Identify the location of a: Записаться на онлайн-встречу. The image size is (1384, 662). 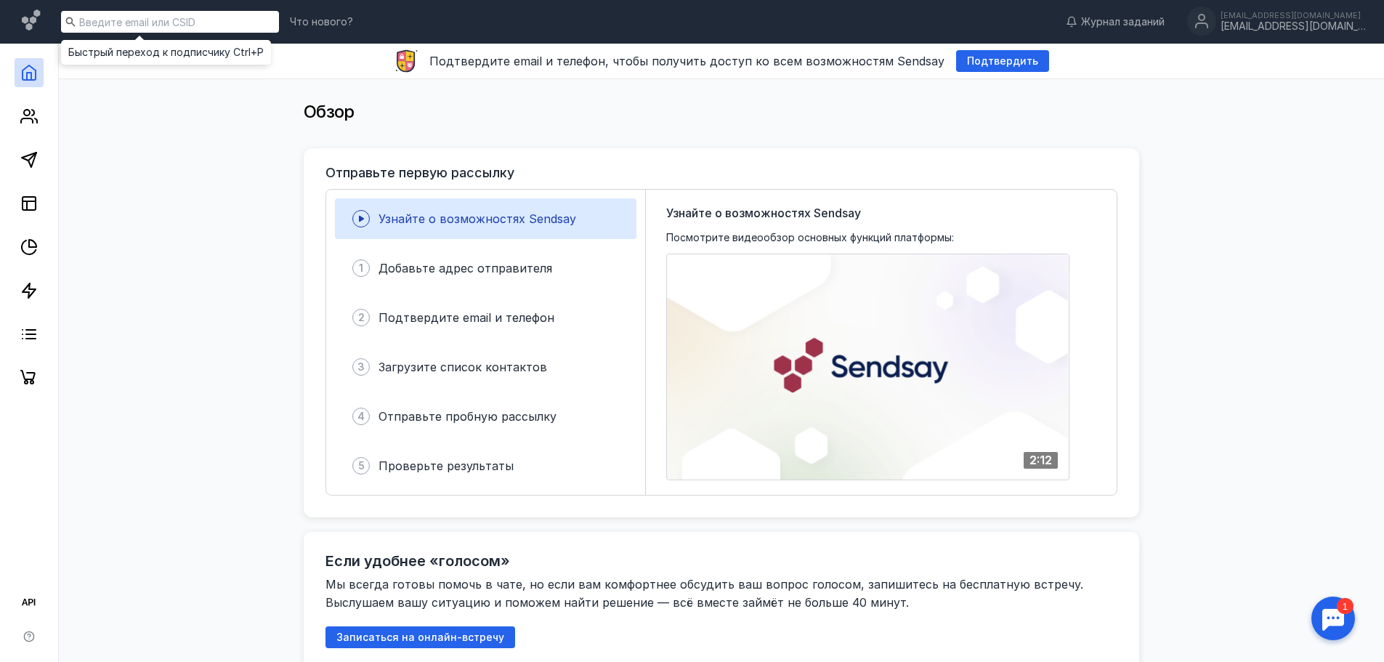
(420, 636).